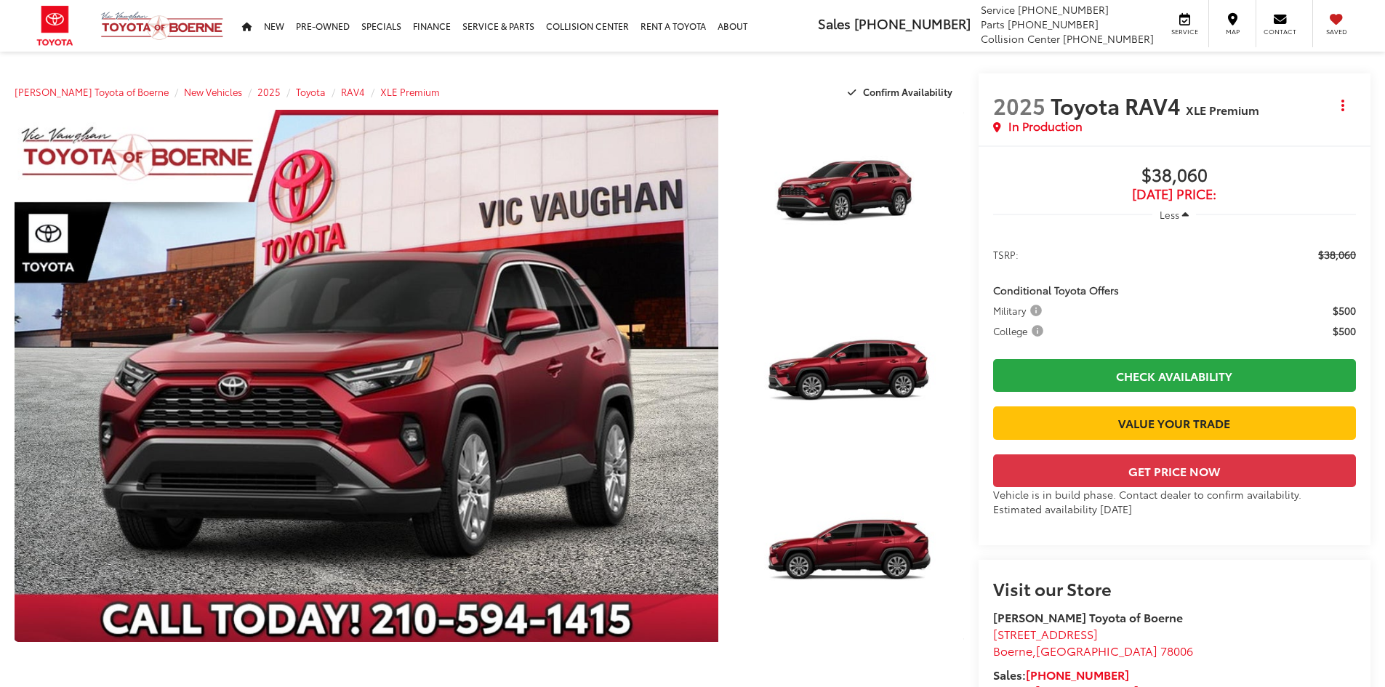 The width and height of the screenshot is (1385, 687). I want to click on a: Toyota, so click(310, 92).